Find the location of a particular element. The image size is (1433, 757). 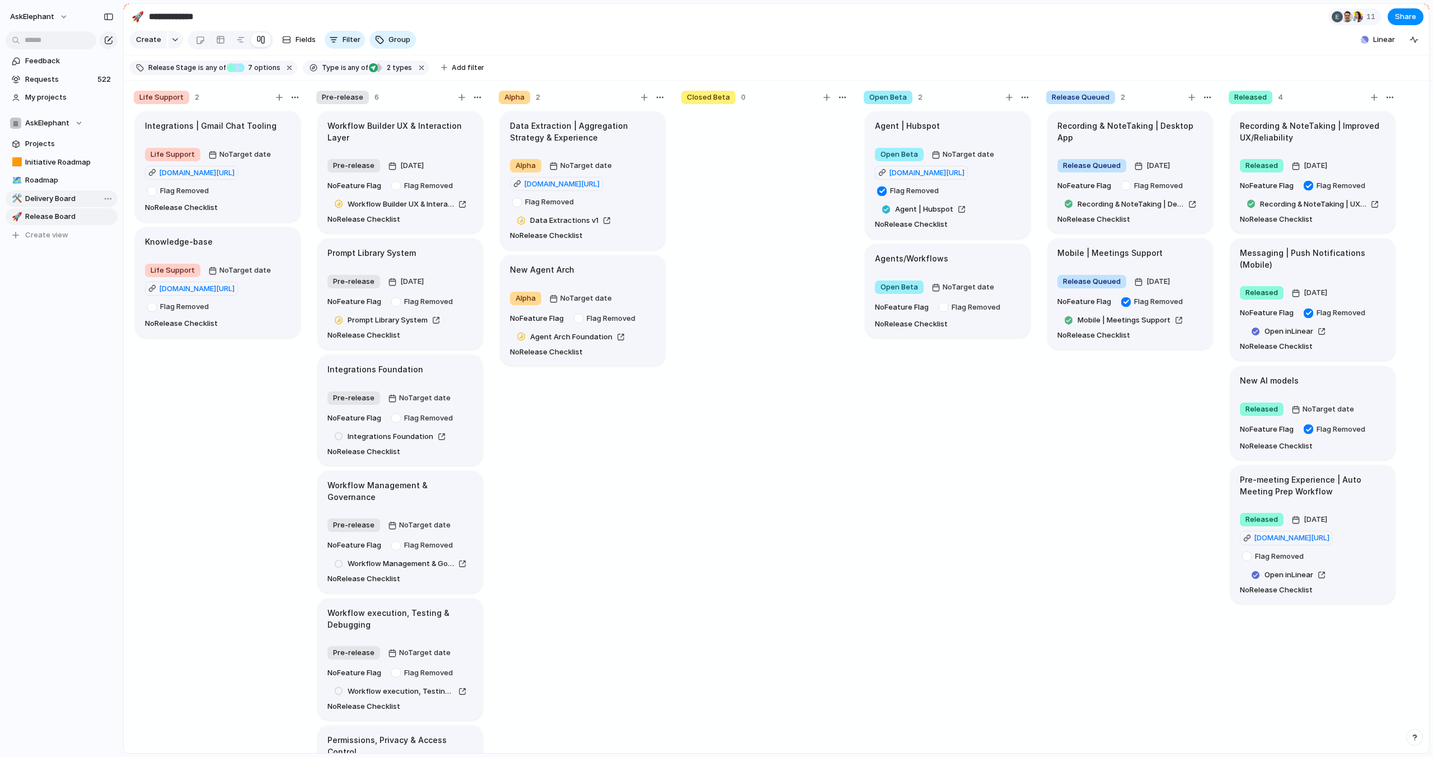

div: Workflow Management & GovernancePre-releaseNoTarget dateNoFeature FlagFlag RemovedWorkflow Manage... is located at coordinates (400, 532).